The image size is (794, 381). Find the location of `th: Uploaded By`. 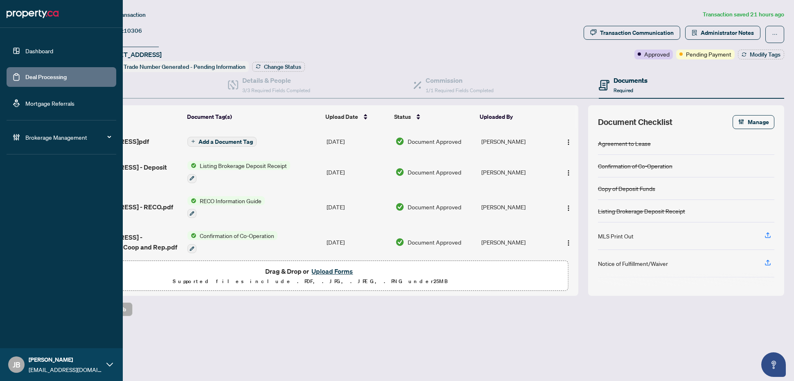

th: Uploaded By is located at coordinates (514, 117).